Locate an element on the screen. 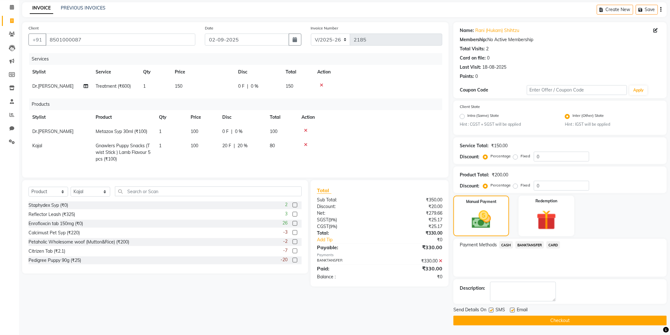 Image resolution: width=670 pixels, height=335 pixels. div: Products is located at coordinates (238, 104).